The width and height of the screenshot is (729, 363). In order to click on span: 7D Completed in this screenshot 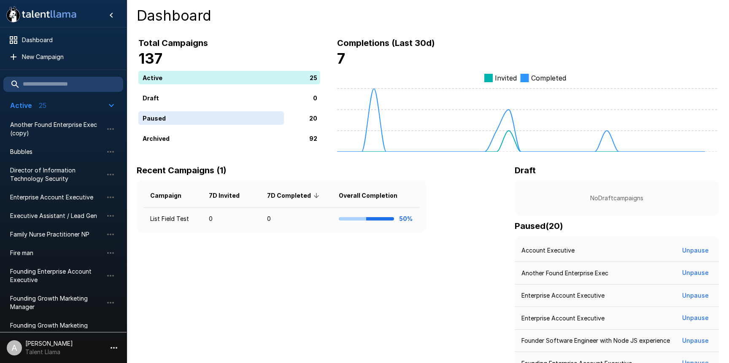, I will do `click(294, 196)`.